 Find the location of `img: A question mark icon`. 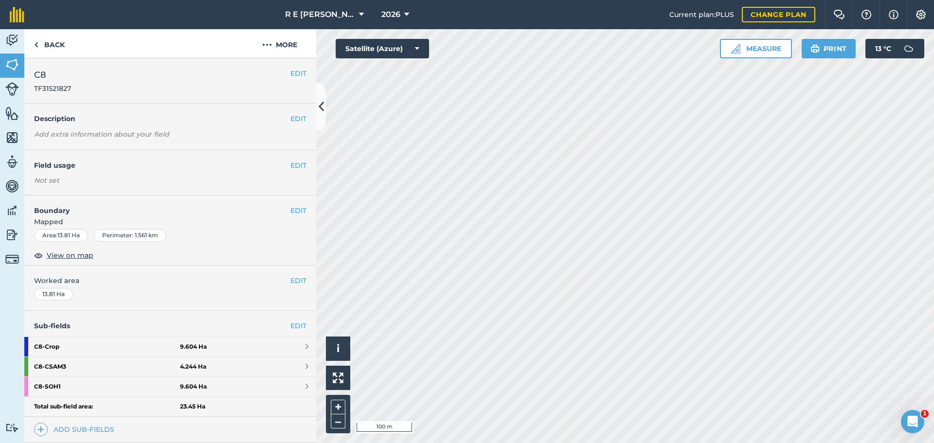

img: A question mark icon is located at coordinates (866, 15).